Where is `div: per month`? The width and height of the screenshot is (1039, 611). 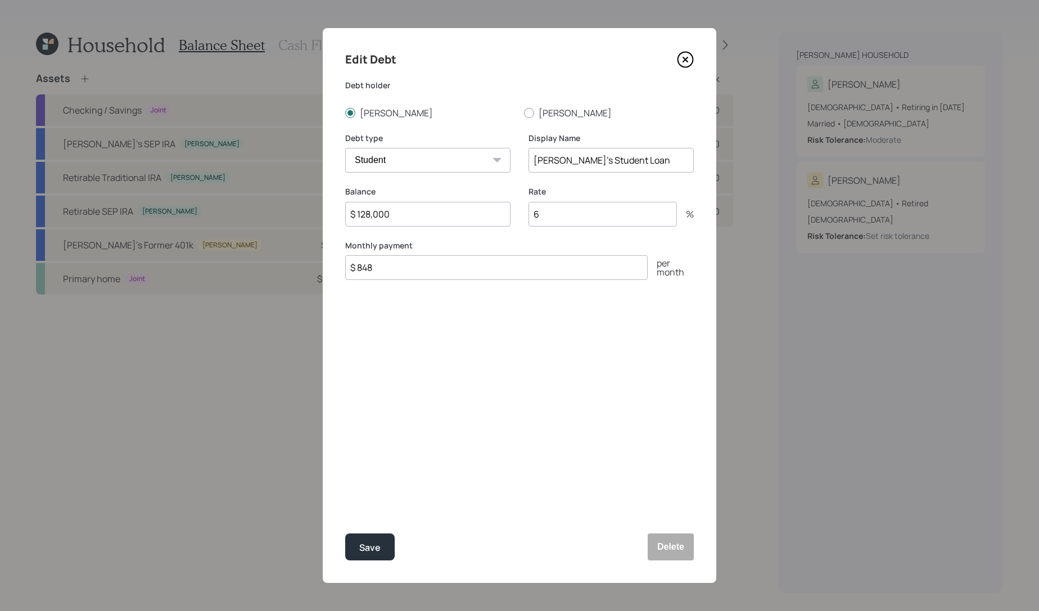 div: per month is located at coordinates (671, 268).